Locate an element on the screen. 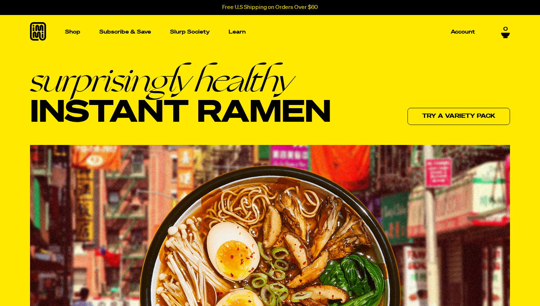 Image resolution: width=540 pixels, height=306 pixels. p: Free U.S Shipping on Orders Over $60 is located at coordinates (270, 7).